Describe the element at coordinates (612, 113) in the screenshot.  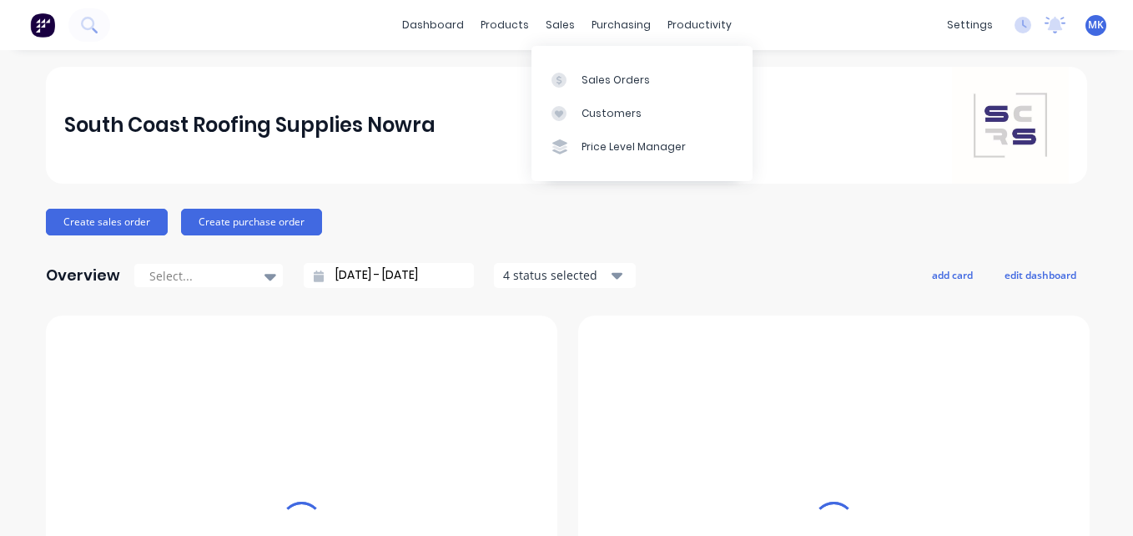
I see `div: Customers` at that location.